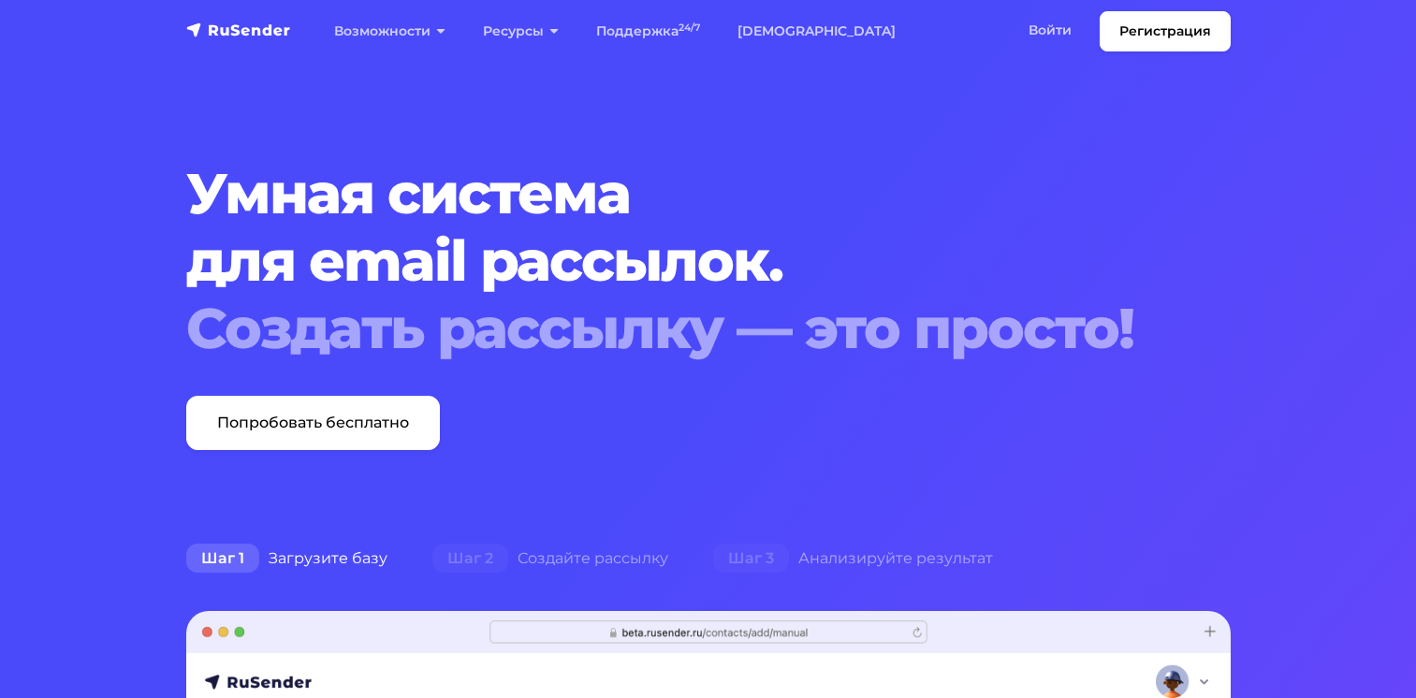  What do you see at coordinates (389, 31) in the screenshot?
I see `a: Возможности` at bounding box center [389, 31].